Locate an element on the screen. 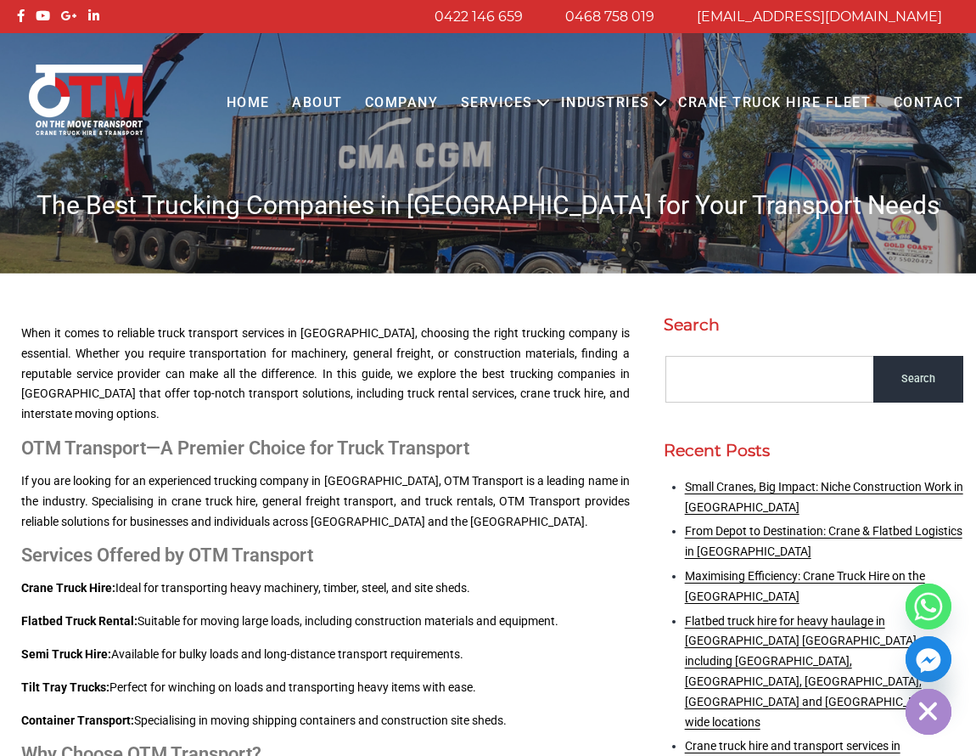 The width and height of the screenshot is (976, 756). a: Contact is located at coordinates (928, 103).